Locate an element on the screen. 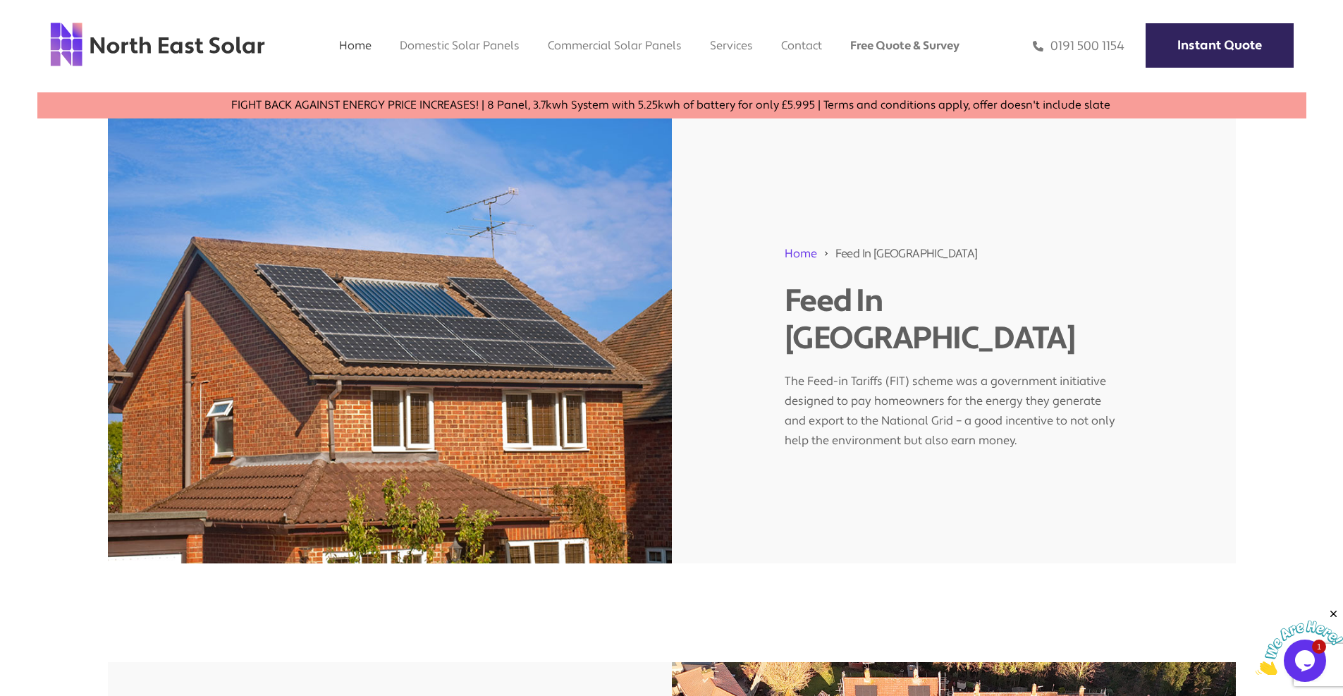 The height and width of the screenshot is (696, 1343). a: 0191 500 1154 is located at coordinates (1079, 46).